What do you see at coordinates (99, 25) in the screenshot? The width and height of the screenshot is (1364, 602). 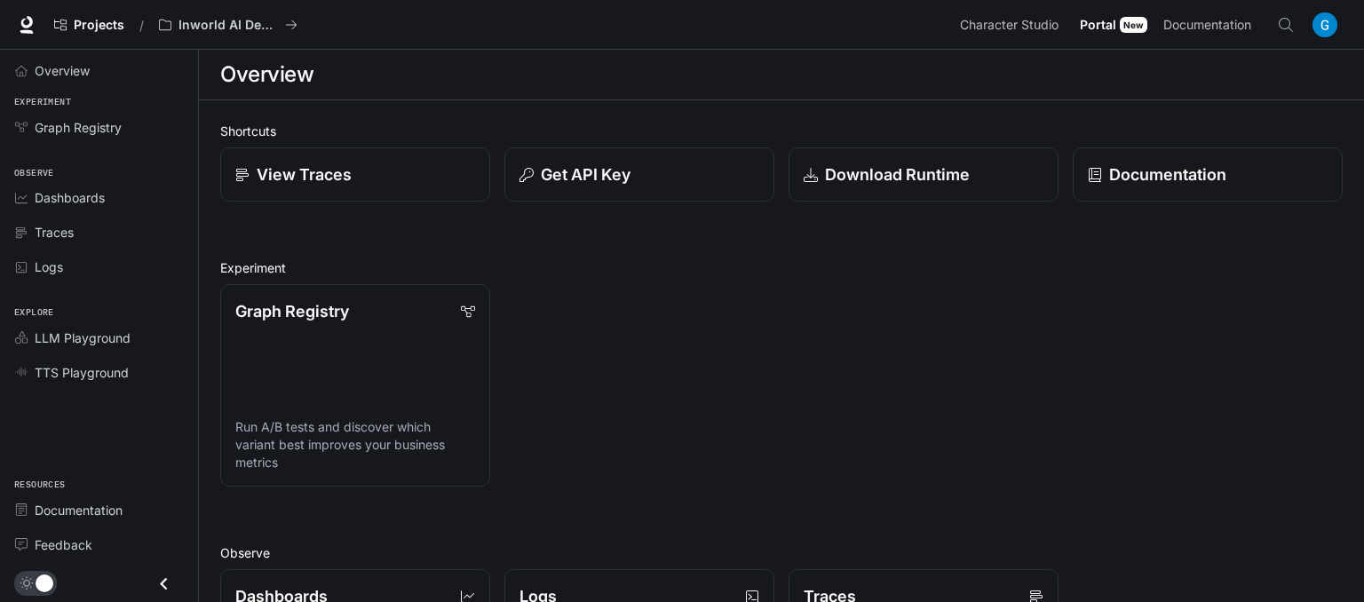 I see `span: Projects` at bounding box center [99, 25].